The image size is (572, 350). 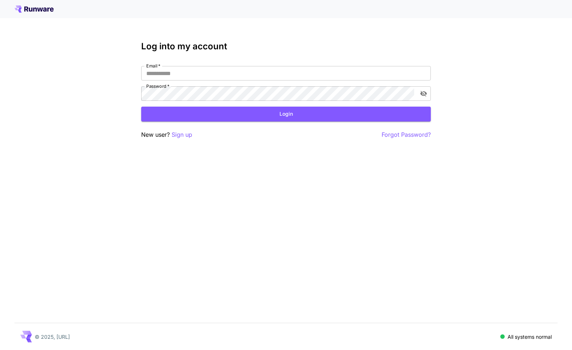 What do you see at coordinates (153, 66) in the screenshot?
I see `label: Email` at bounding box center [153, 66].